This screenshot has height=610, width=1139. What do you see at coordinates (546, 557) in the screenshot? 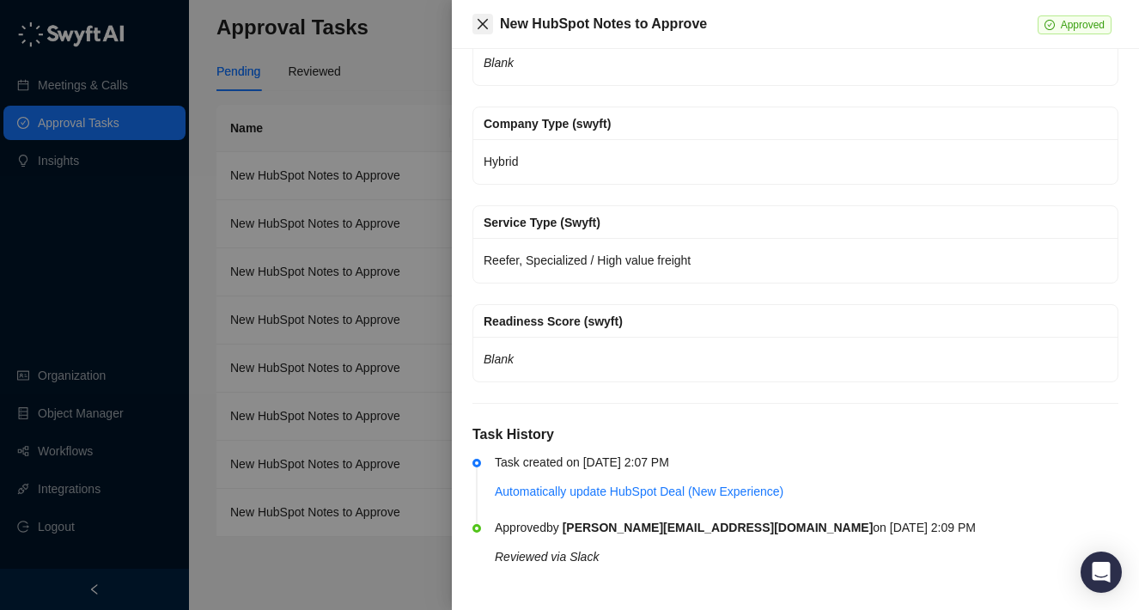
I see `i: Reviewed via Slack` at bounding box center [546, 557].